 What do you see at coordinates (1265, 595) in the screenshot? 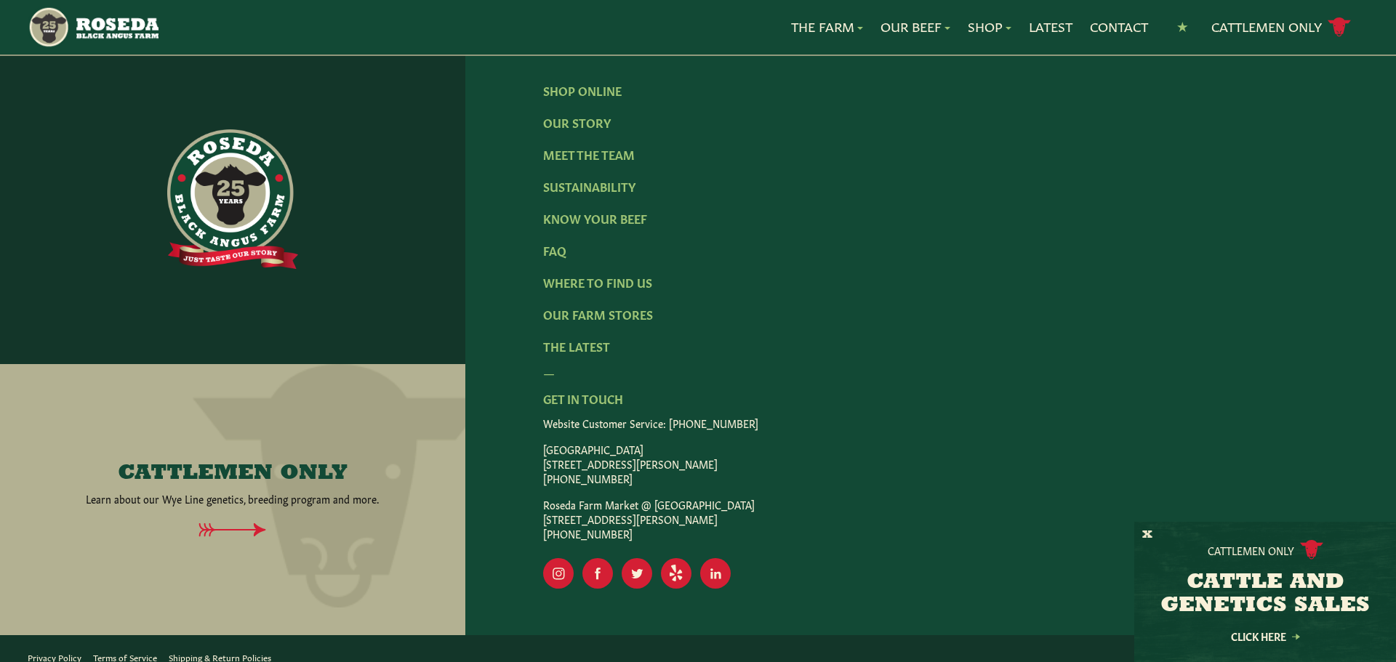
I see `h3: CATTLE AND GENETICS SALES` at bounding box center [1265, 595].